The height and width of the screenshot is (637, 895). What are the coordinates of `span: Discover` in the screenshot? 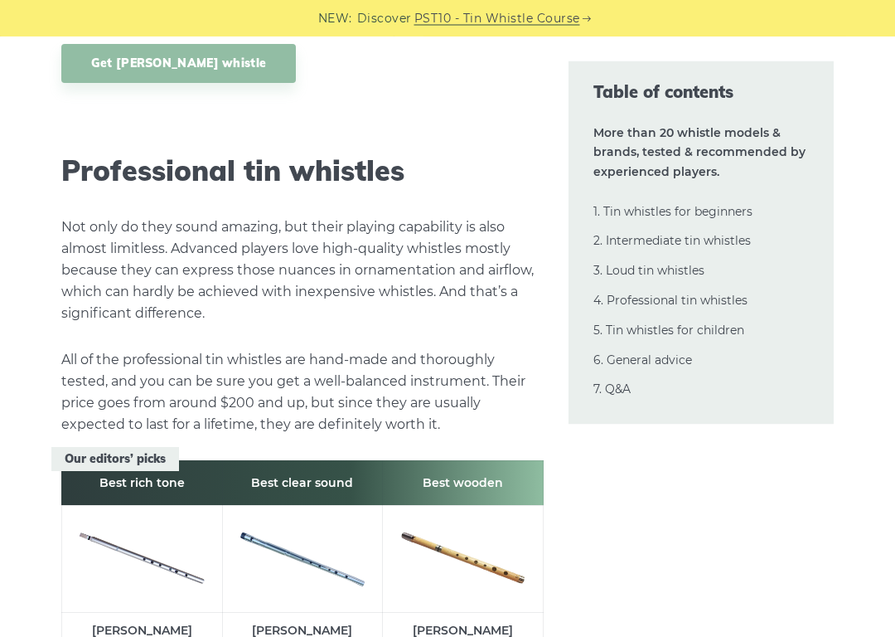 It's located at (385, 18).